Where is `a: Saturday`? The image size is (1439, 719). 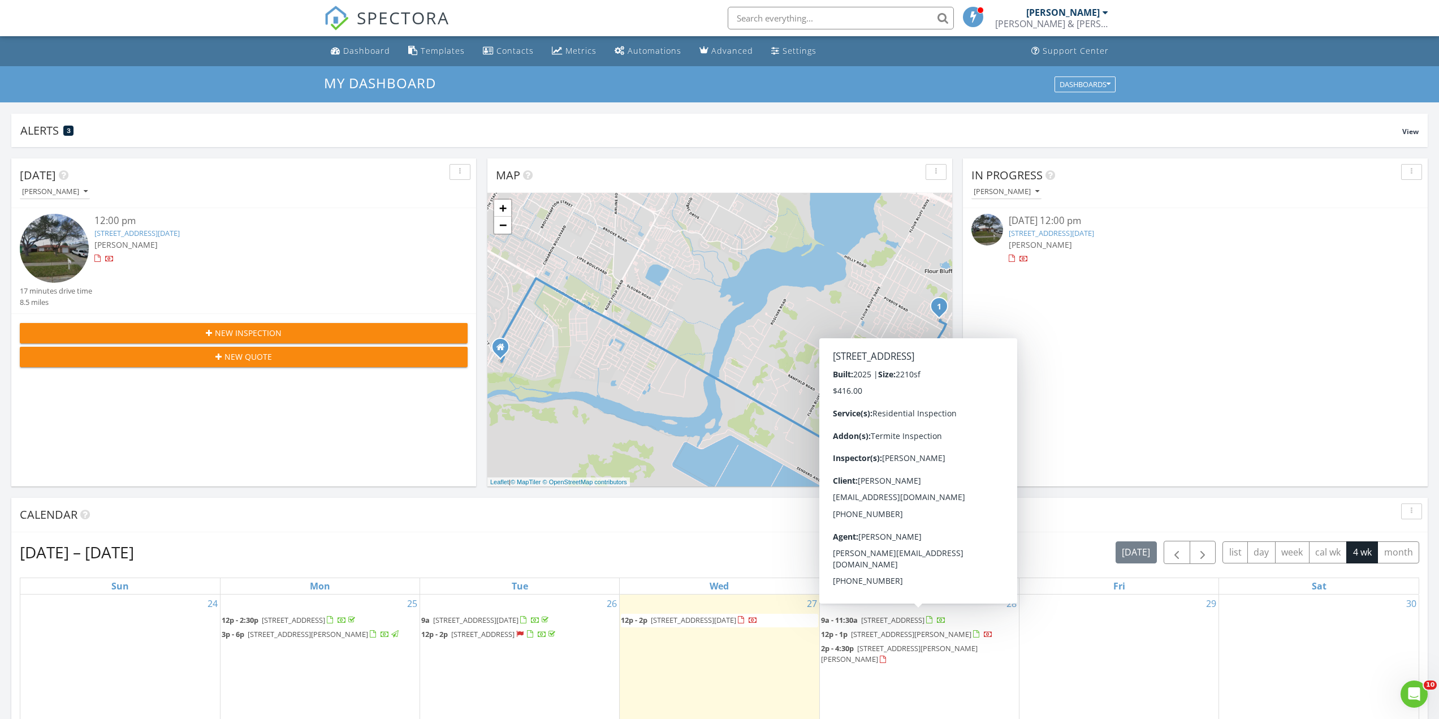
a: Saturday is located at coordinates (1319, 586).